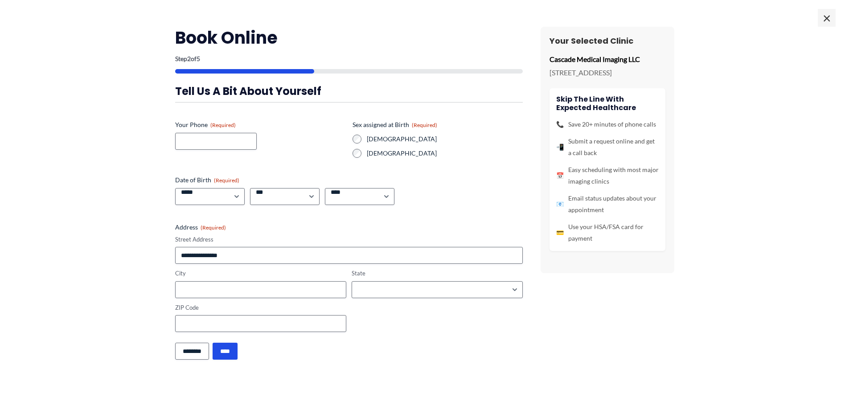 The width and height of the screenshot is (849, 406). Describe the element at coordinates (349, 239) in the screenshot. I see `label: Street Address` at that location.